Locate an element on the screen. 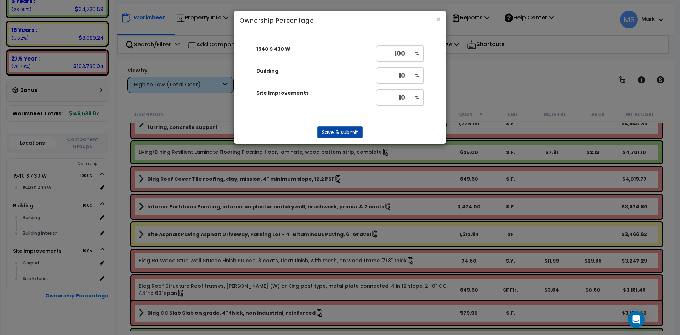 This screenshot has width=680, height=335. h6: Ownership Percentage is located at coordinates (340, 21).